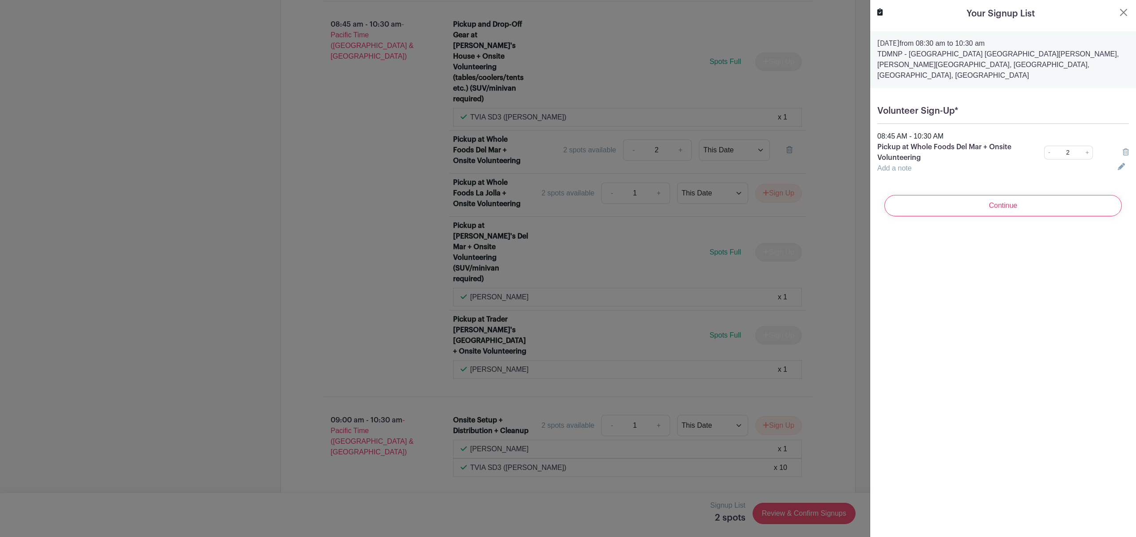 This screenshot has height=537, width=1136. I want to click on a: Add a note, so click(894, 168).